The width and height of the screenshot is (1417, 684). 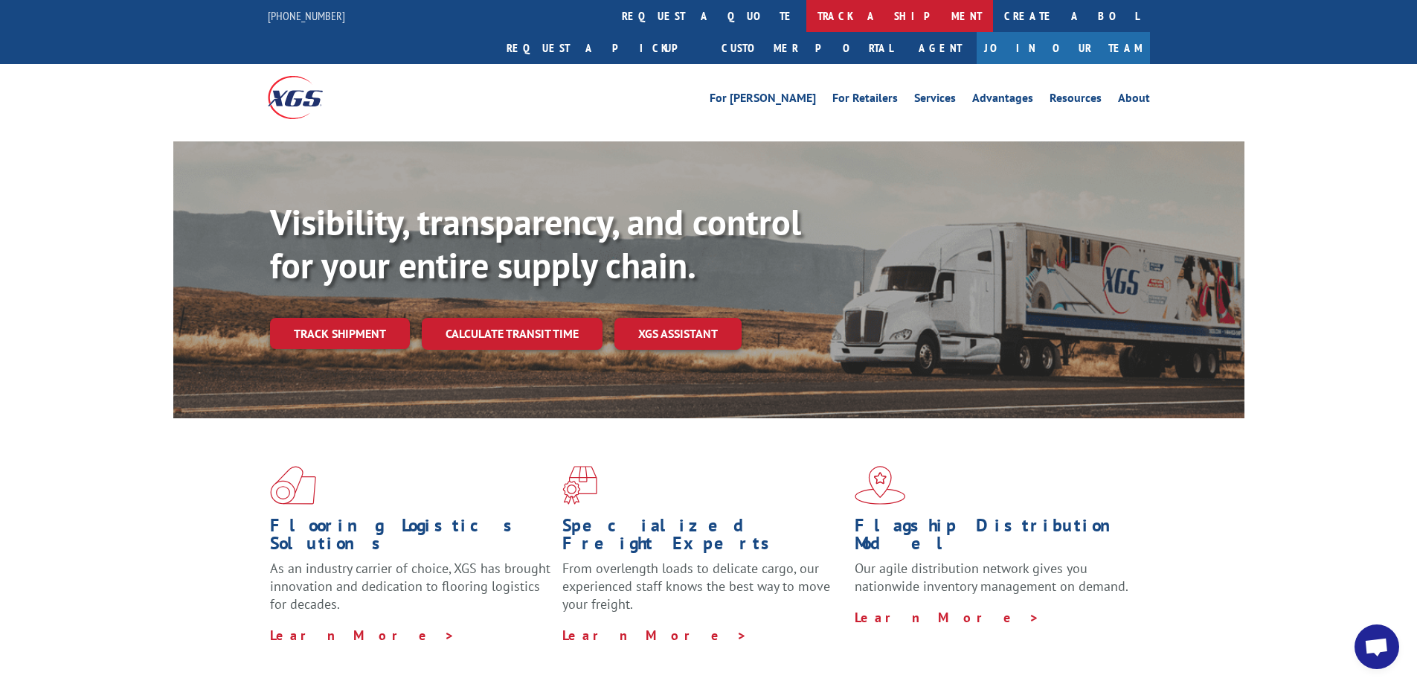 What do you see at coordinates (935, 100) in the screenshot?
I see `a: Services` at bounding box center [935, 100].